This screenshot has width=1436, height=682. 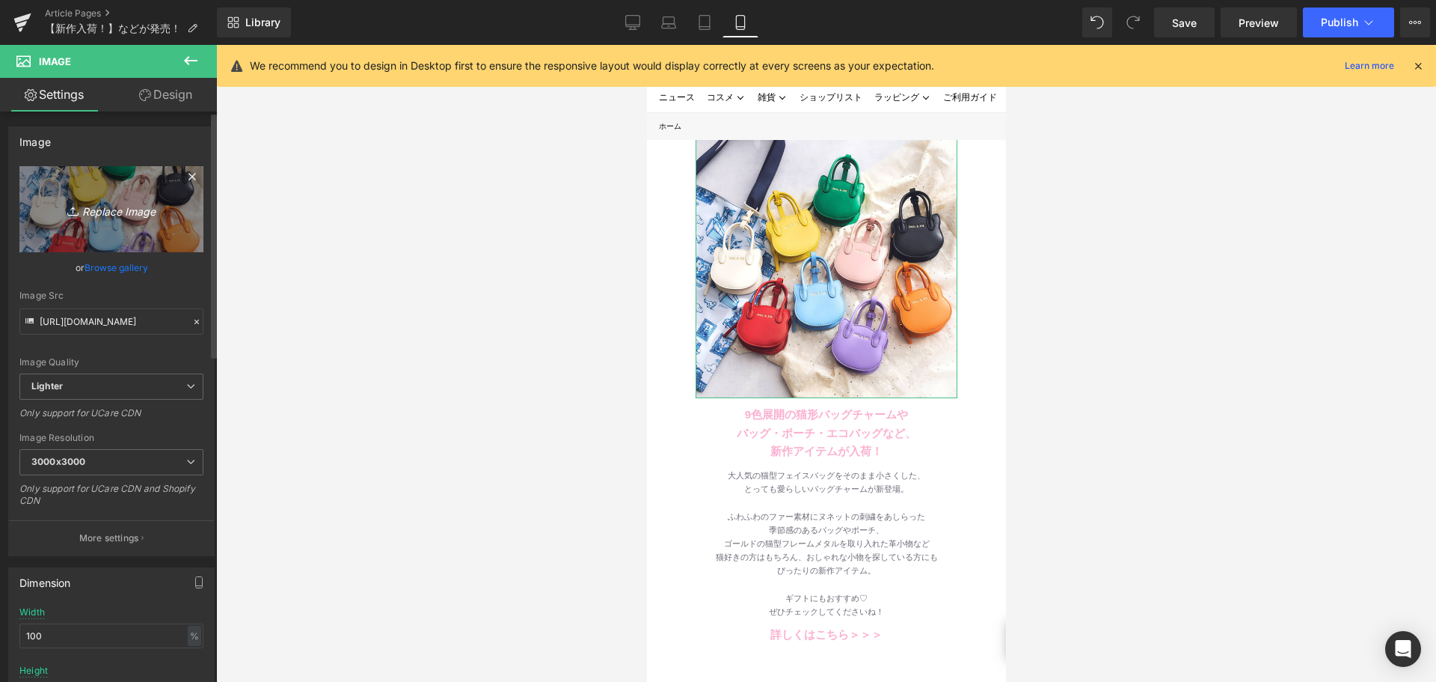 What do you see at coordinates (1349, 22) in the screenshot?
I see `button: Publish` at bounding box center [1349, 22].